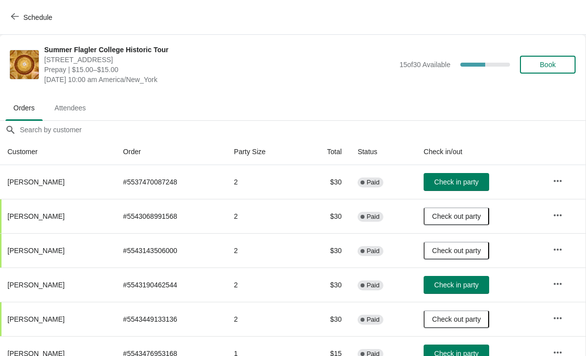 The image size is (586, 356). What do you see at coordinates (425, 65) in the screenshot?
I see `span: 15 of 30 Available` at bounding box center [425, 65].